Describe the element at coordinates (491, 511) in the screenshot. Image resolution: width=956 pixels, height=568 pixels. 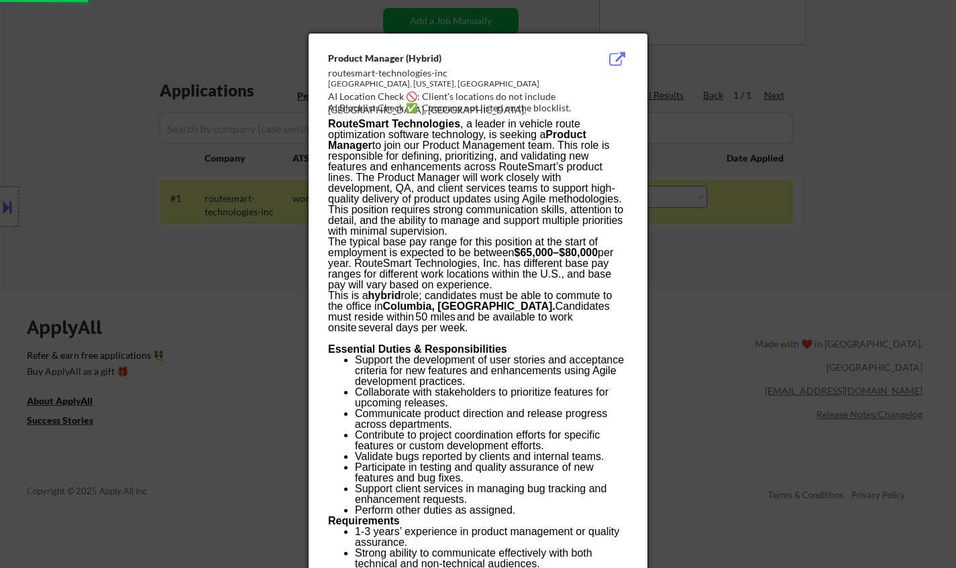
I see `li: Perform other duties as assigned.` at that location.